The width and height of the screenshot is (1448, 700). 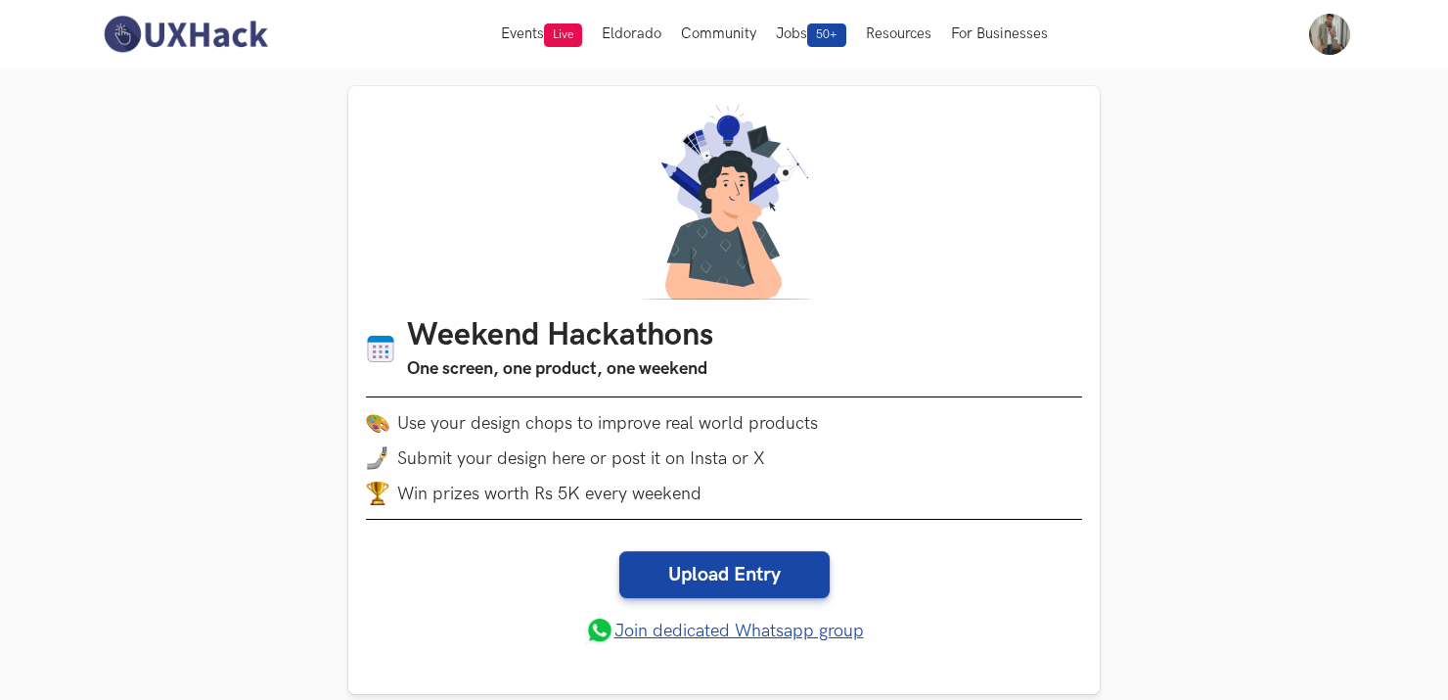 I want to click on img: Calendar icon, so click(x=381, y=348).